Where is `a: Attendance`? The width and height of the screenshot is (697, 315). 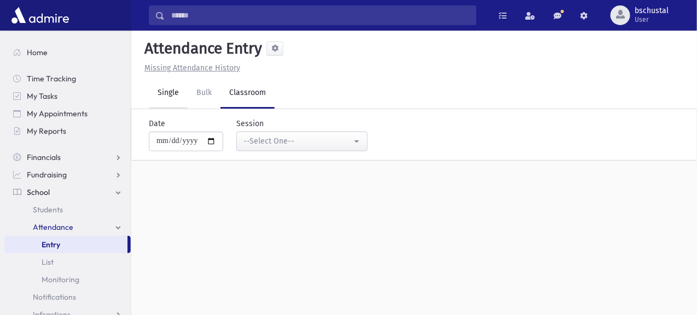 a: Attendance is located at coordinates (67, 227).